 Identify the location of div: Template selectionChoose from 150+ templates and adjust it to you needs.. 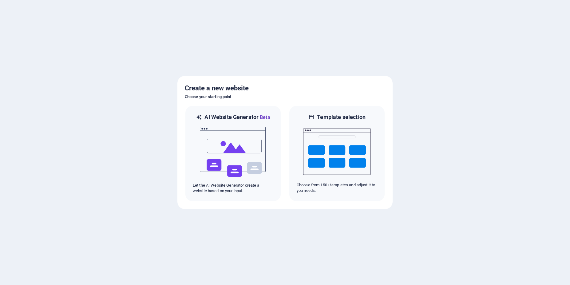
(337, 153).